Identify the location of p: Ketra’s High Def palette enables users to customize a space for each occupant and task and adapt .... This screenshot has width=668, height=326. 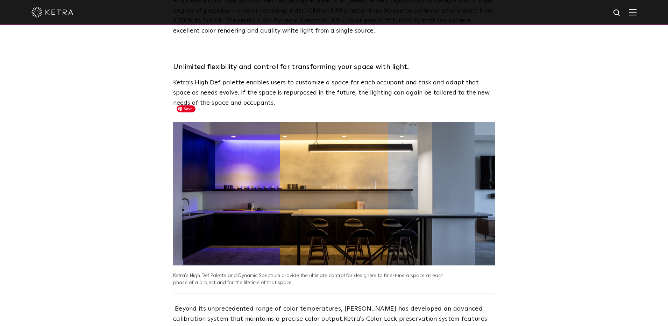
(334, 93).